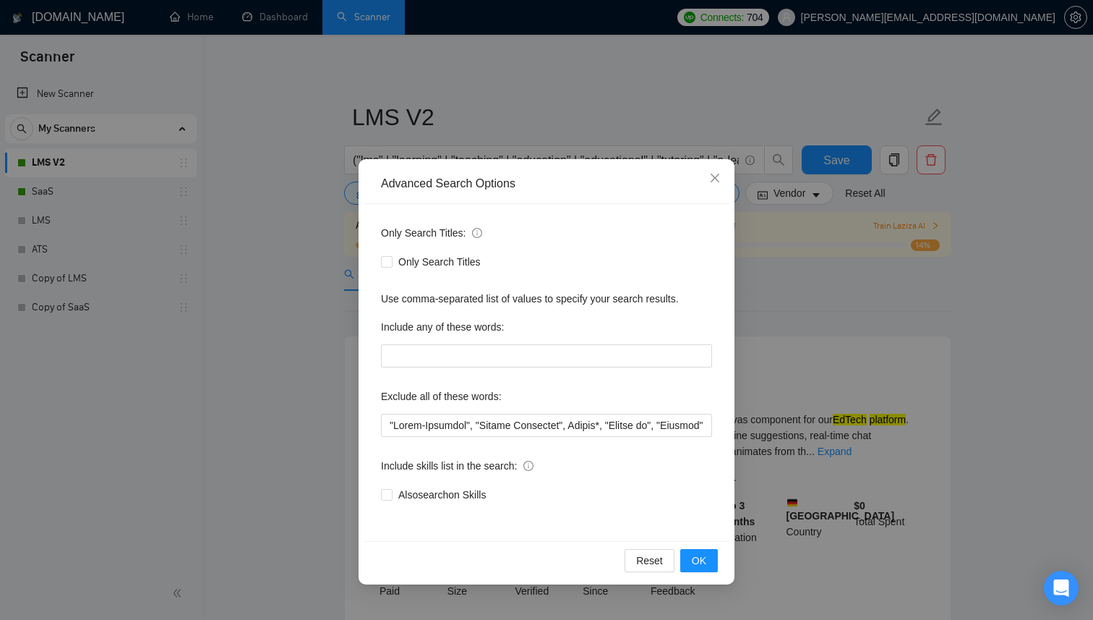 The image size is (1093, 620). Describe the element at coordinates (440, 262) in the screenshot. I see `span: Only Search Titles` at that location.